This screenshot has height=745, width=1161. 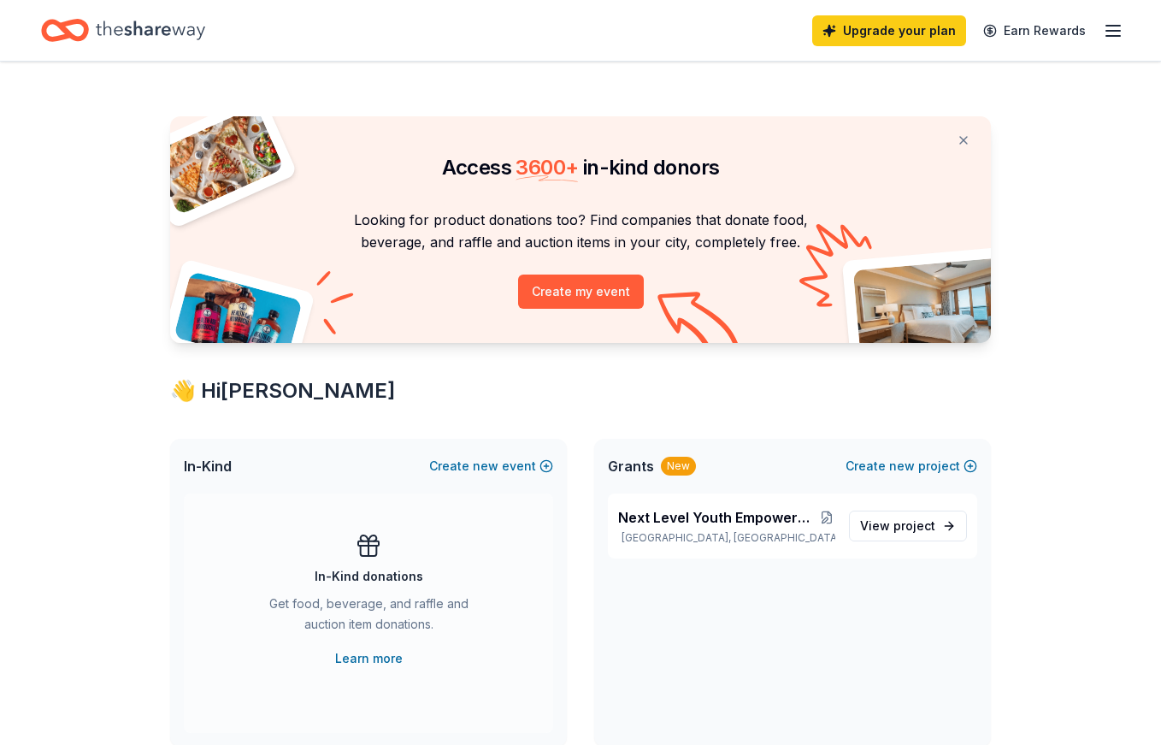 I want to click on div: In-Kind donations, so click(x=369, y=576).